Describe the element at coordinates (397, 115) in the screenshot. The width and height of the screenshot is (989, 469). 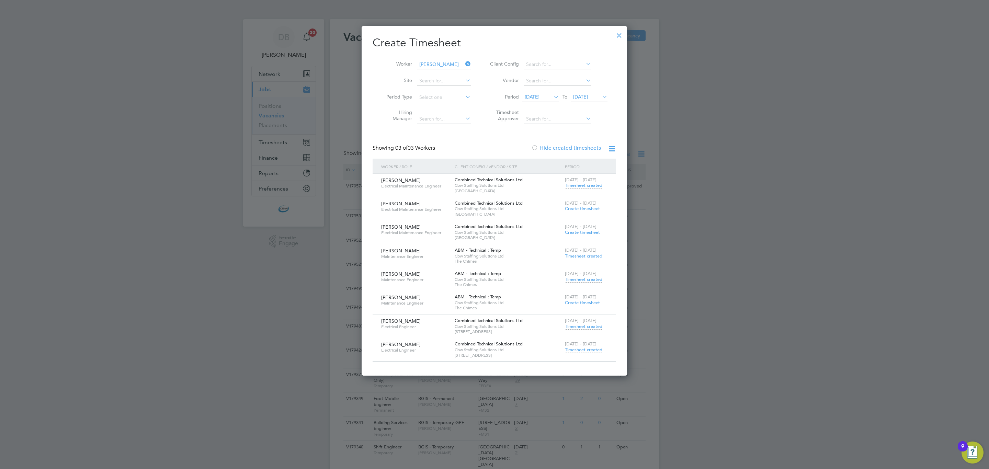
I see `label: Hiring Manager` at that location.